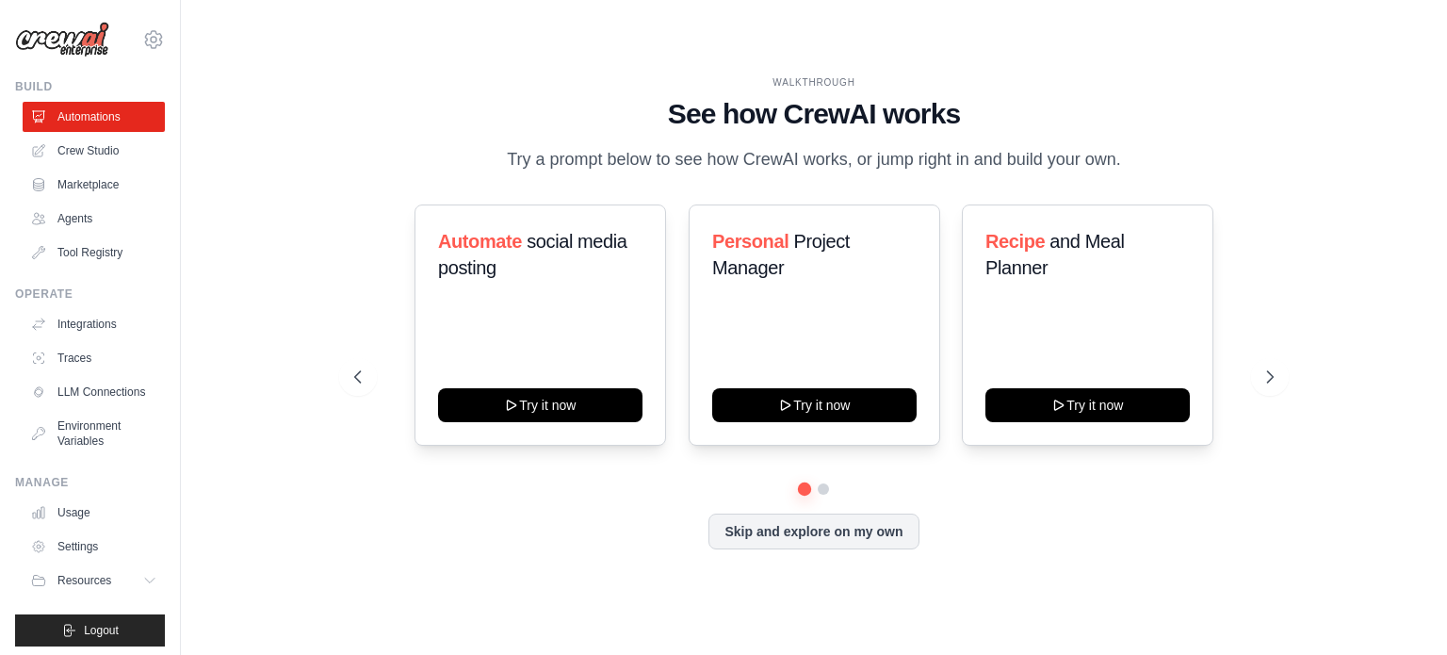 This screenshot has width=1447, height=655. Describe the element at coordinates (532, 254) in the screenshot. I see `span: social media posting` at that location.